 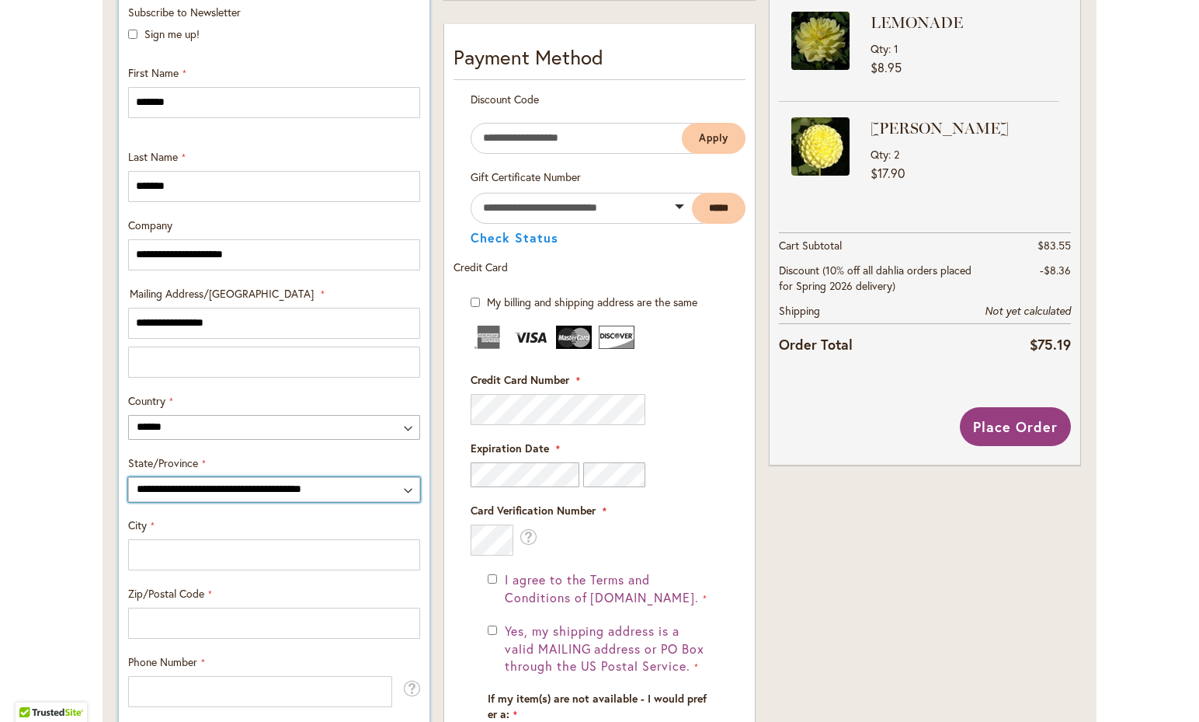 I want to click on span: State/Province, so click(x=163, y=462).